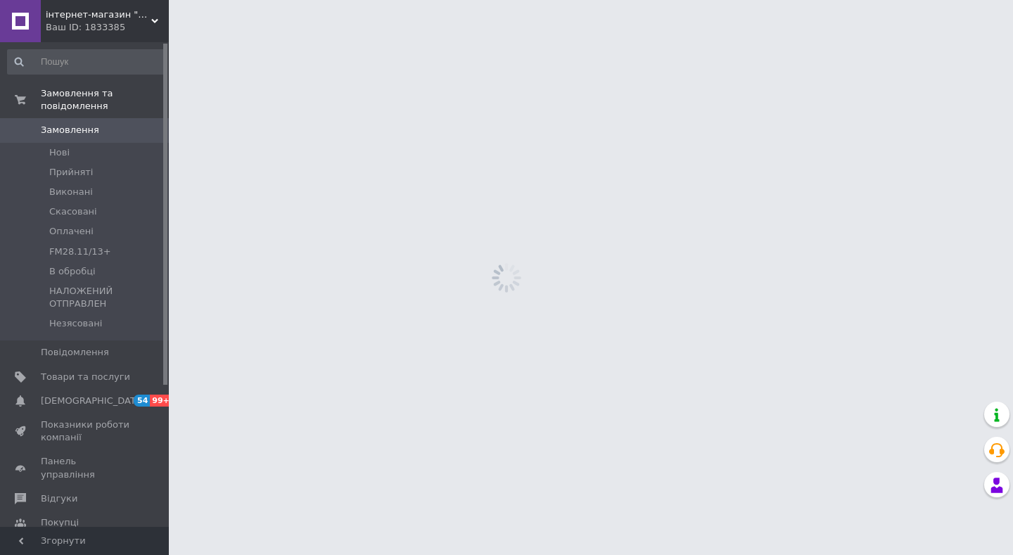 The image size is (1013, 555). What do you see at coordinates (59, 499) in the screenshot?
I see `span: Відгуки` at bounding box center [59, 499].